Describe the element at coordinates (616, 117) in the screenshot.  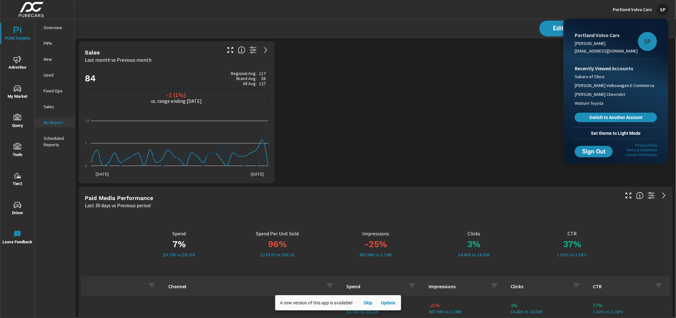
I see `span: Switch to Another Account` at that location.